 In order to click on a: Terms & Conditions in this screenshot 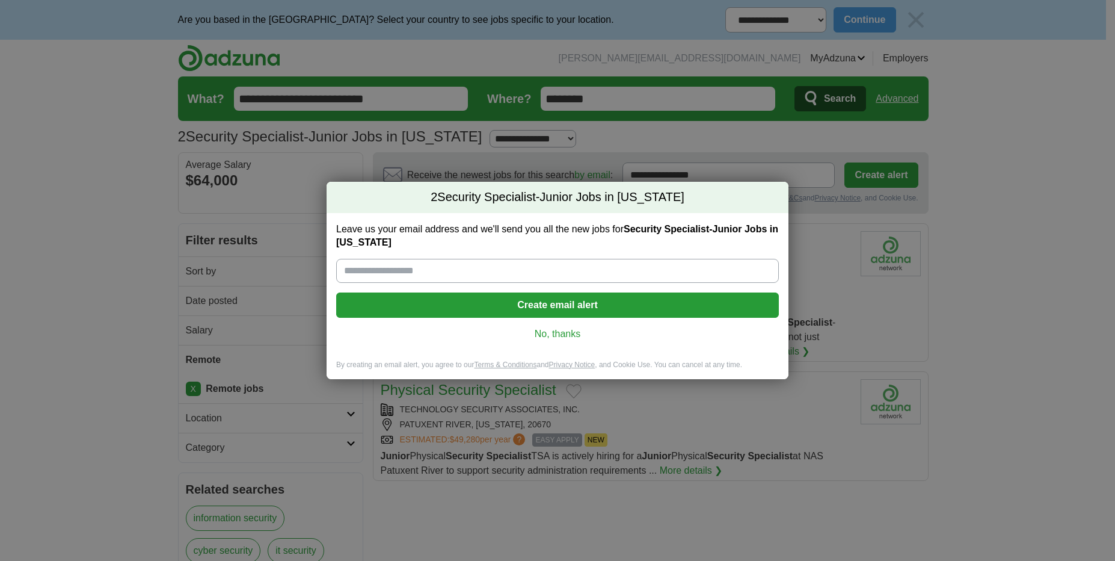, I will do `click(505, 364)`.